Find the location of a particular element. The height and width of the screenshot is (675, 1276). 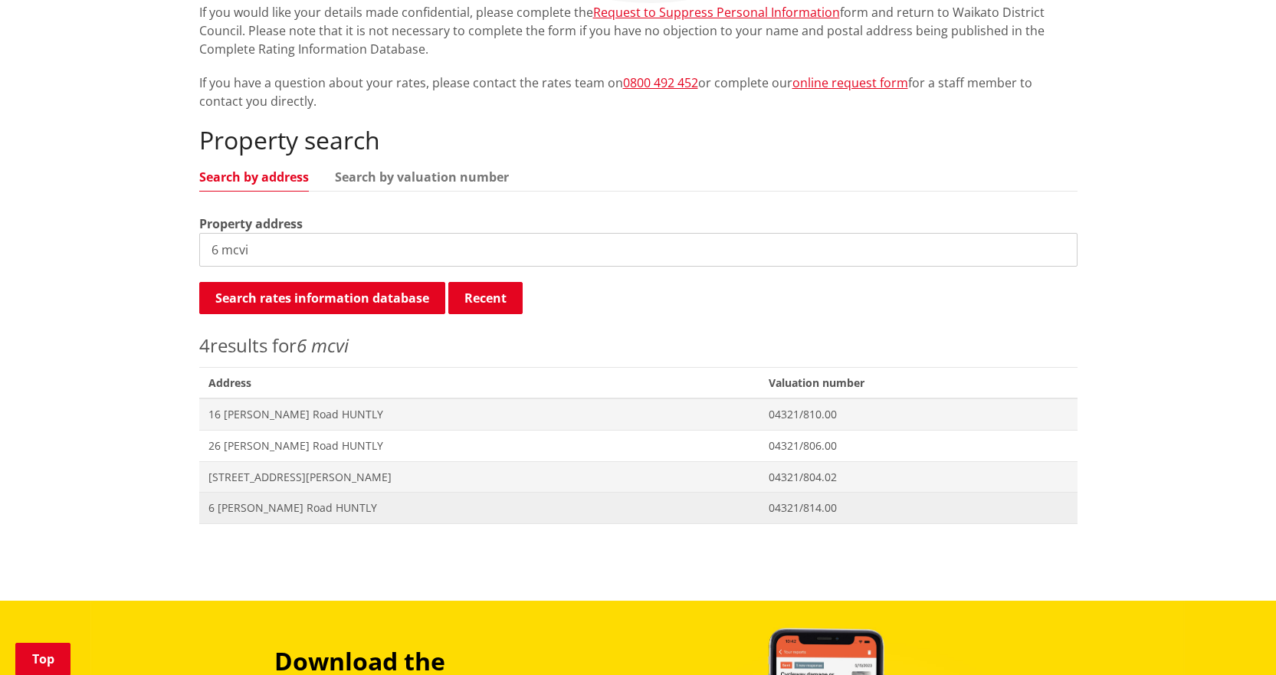

button: Search rates information database is located at coordinates (322, 298).